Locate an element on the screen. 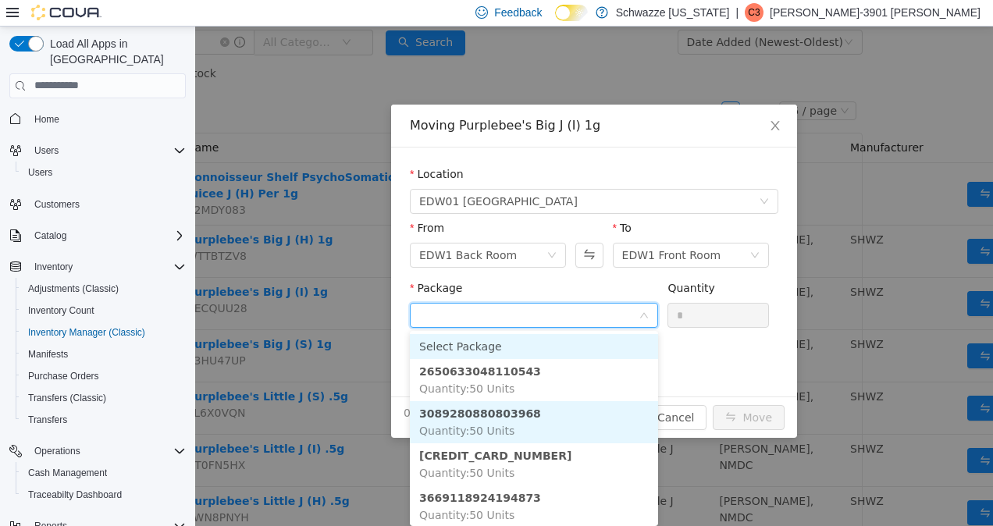  button: Traceabilty Dashboard is located at coordinates (104, 495).